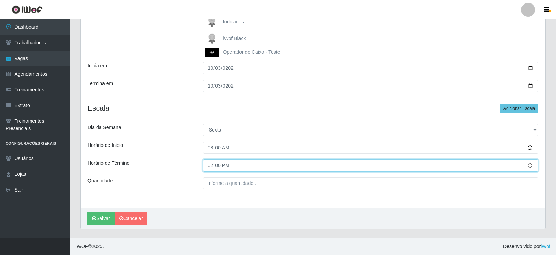 Image resolution: width=556 pixels, height=255 pixels. I want to click on label: Horário de Término, so click(108, 163).